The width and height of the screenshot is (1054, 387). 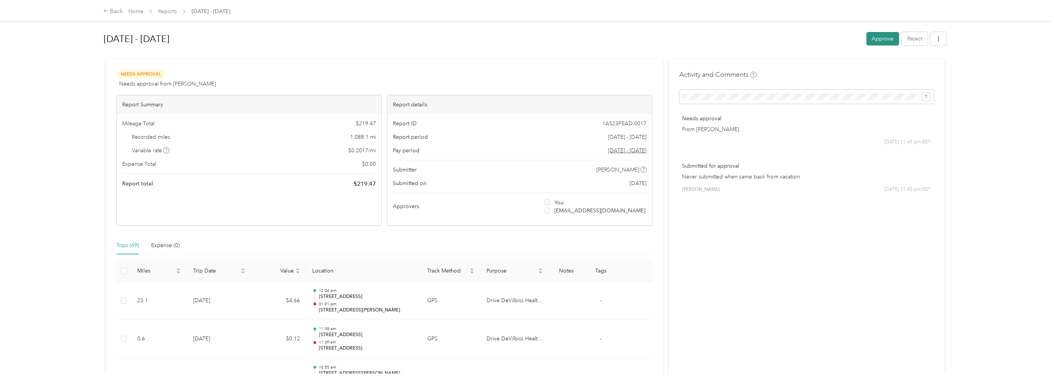 I want to click on p: 01:01 pm, so click(x=367, y=304).